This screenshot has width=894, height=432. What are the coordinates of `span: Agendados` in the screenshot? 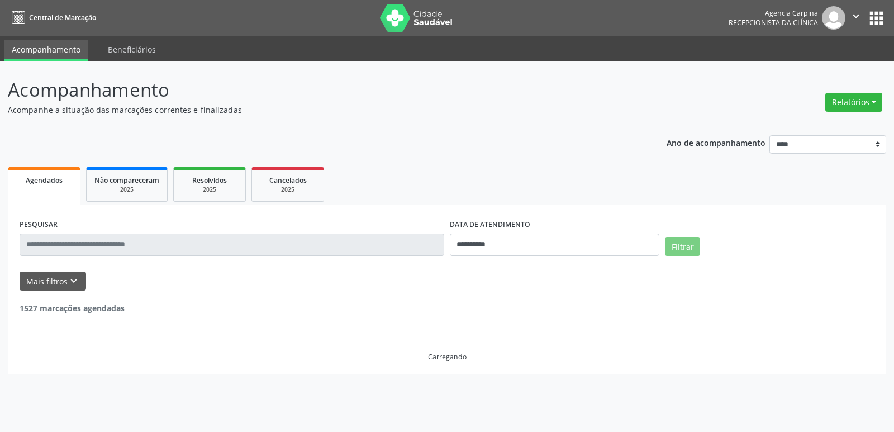 It's located at (44, 180).